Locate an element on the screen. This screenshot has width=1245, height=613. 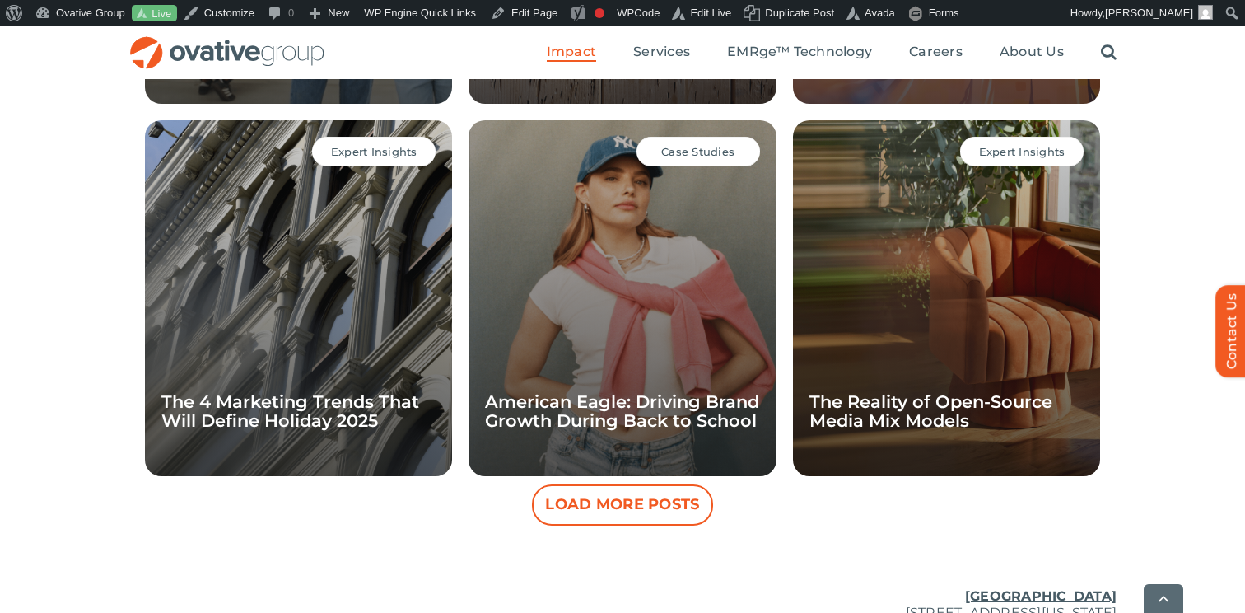
nav: Menu is located at coordinates (831, 53).